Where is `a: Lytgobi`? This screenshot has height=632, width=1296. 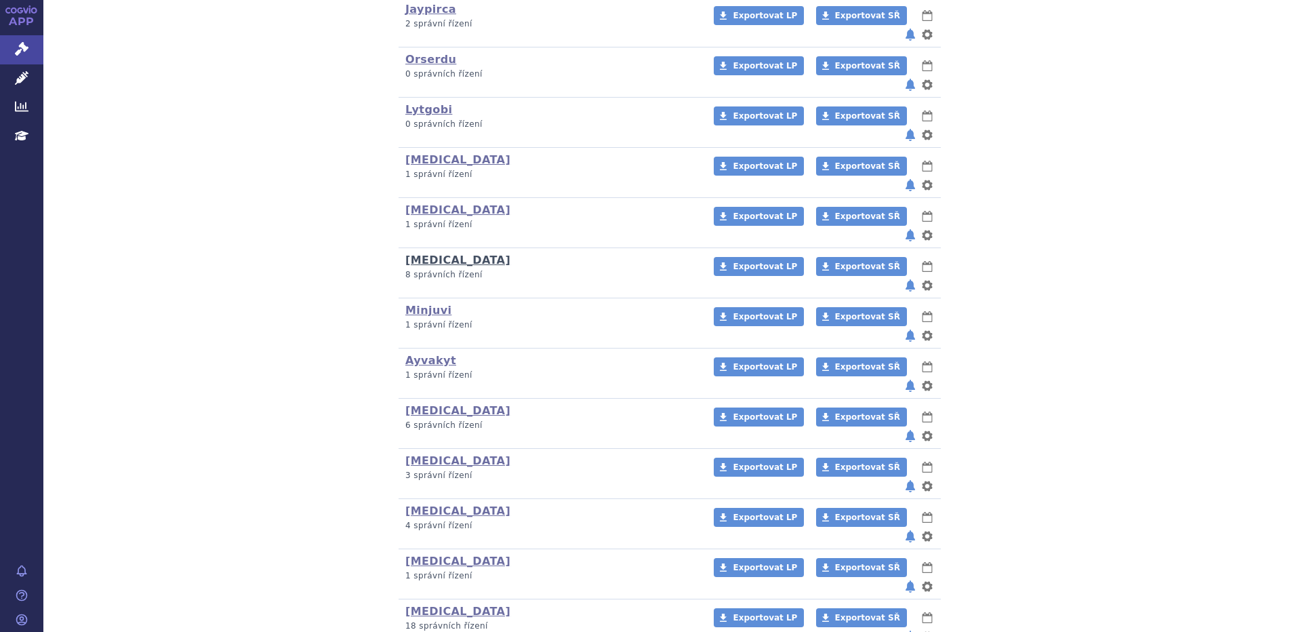
a: Lytgobi is located at coordinates (428, 109).